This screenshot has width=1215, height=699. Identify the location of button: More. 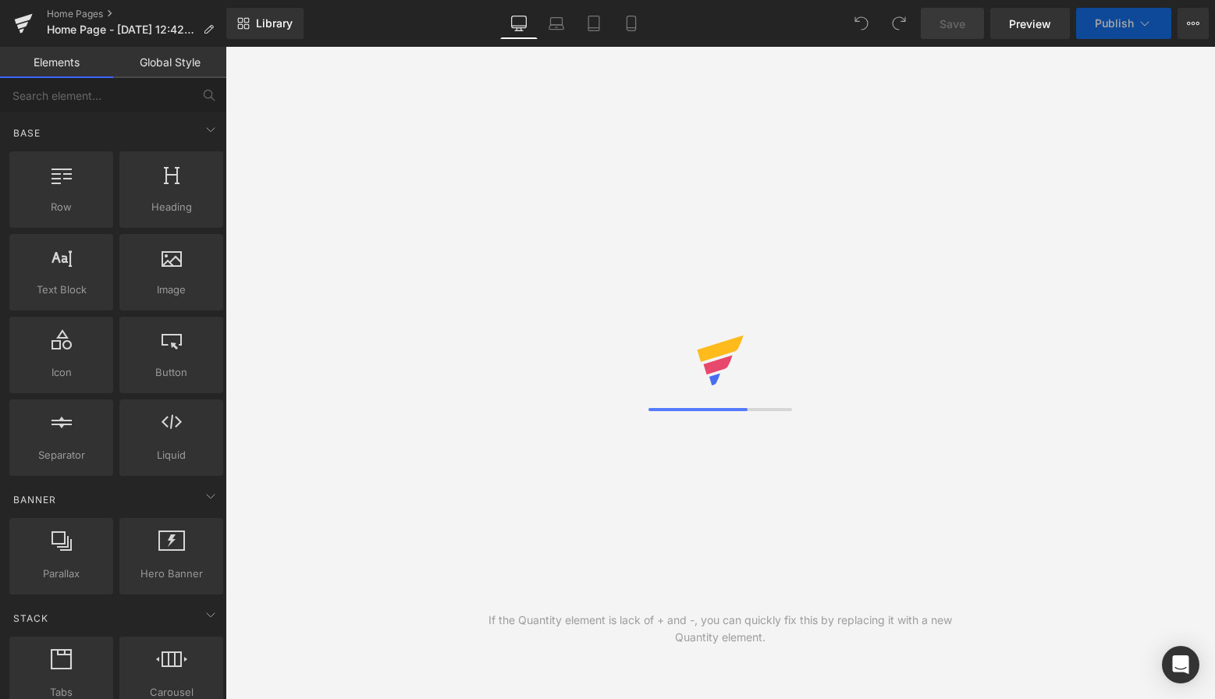
(1193, 23).